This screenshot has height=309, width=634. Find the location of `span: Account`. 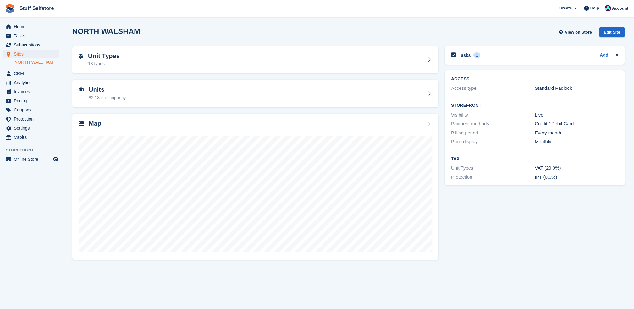

span: Account is located at coordinates (620, 8).